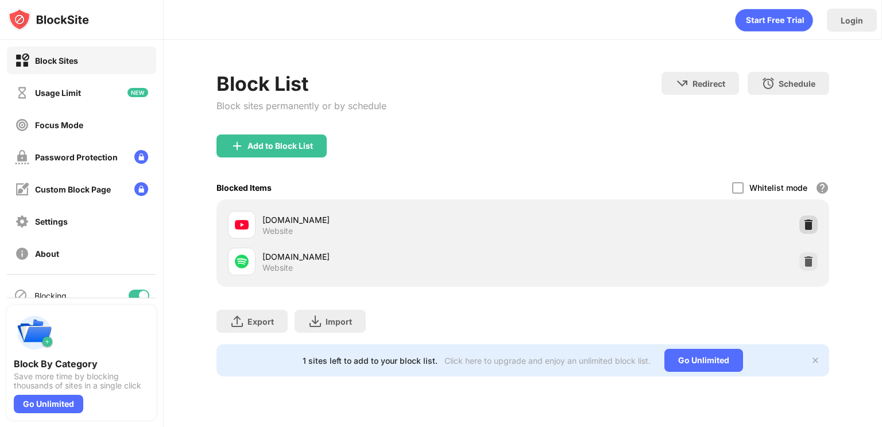  What do you see at coordinates (301, 83) in the screenshot?
I see `div: Block List` at bounding box center [301, 83].